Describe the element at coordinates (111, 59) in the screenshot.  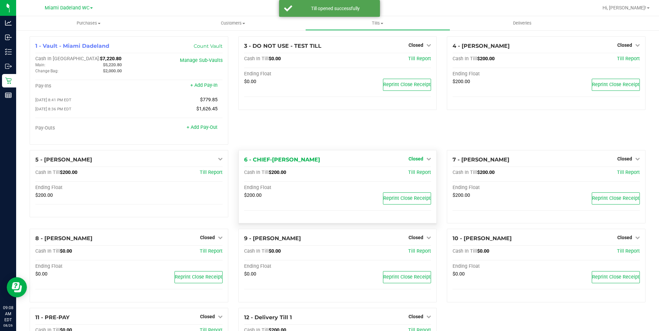
I see `span: $7,220.80` at that location.